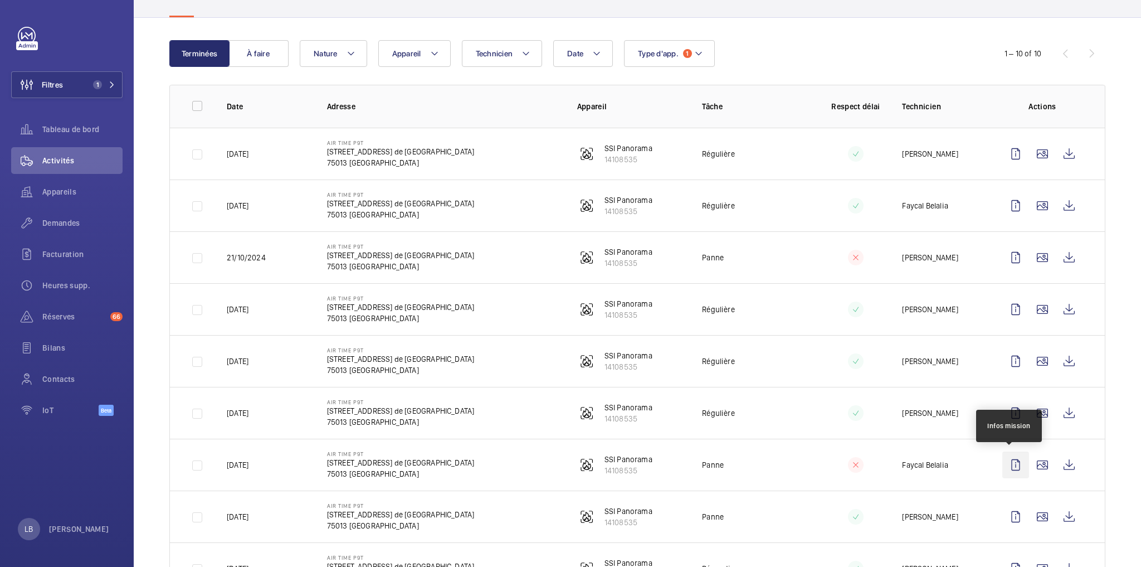  Describe the element at coordinates (658, 54) in the screenshot. I see `span: Type d'app.` at that location.